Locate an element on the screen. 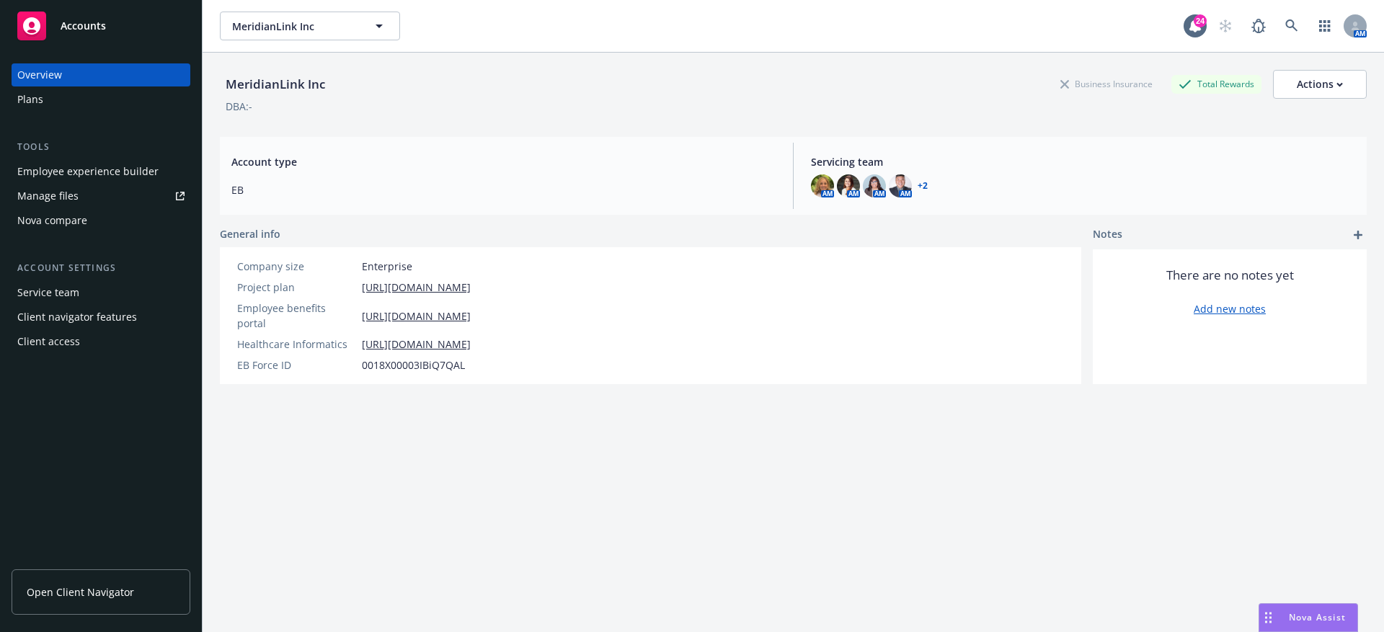 The height and width of the screenshot is (632, 1384). span: Notes is located at coordinates (1107, 235).